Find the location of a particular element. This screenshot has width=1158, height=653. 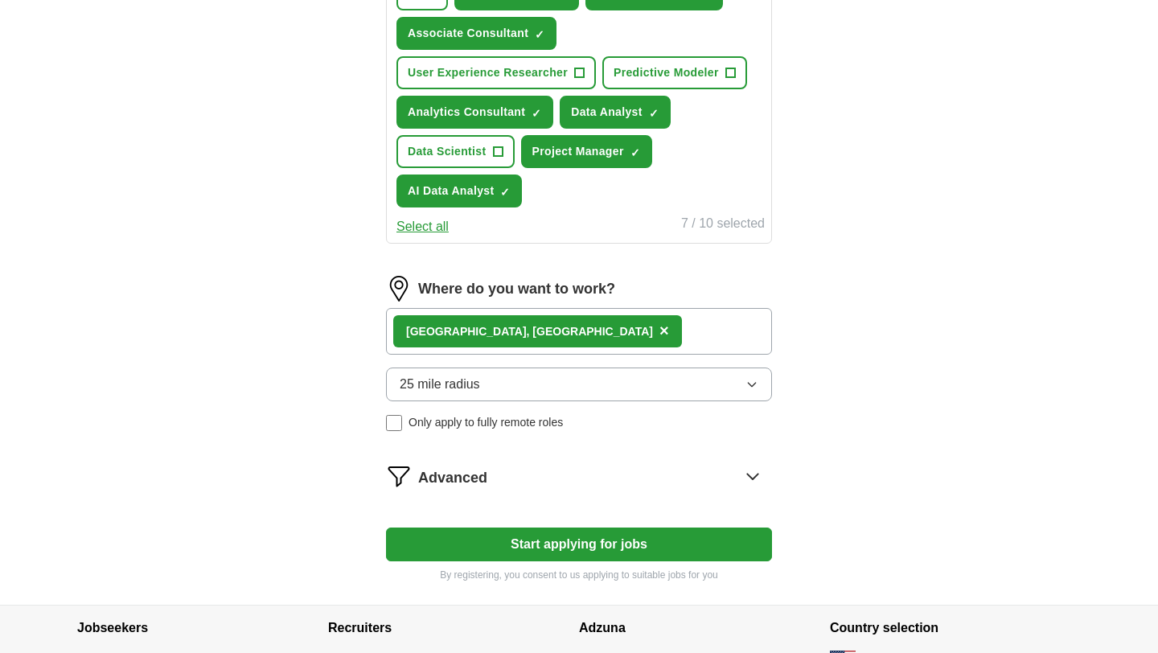

span: AI Data Analyst is located at coordinates (450, 191).